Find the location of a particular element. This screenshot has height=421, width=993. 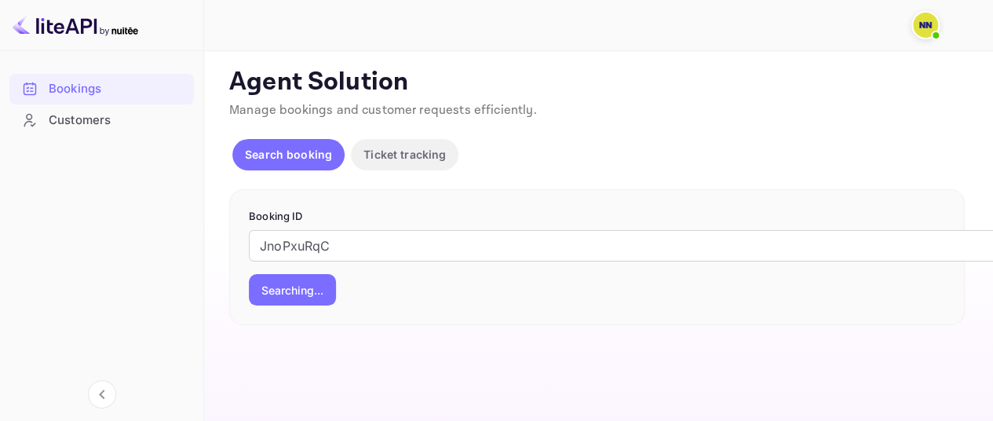

p: Agent Solution is located at coordinates (597, 82).